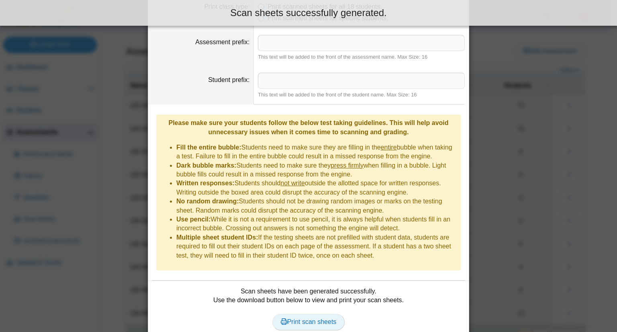 The width and height of the screenshot is (617, 332). What do you see at coordinates (222, 42) in the screenshot?
I see `label: Assessment prefix` at bounding box center [222, 42].